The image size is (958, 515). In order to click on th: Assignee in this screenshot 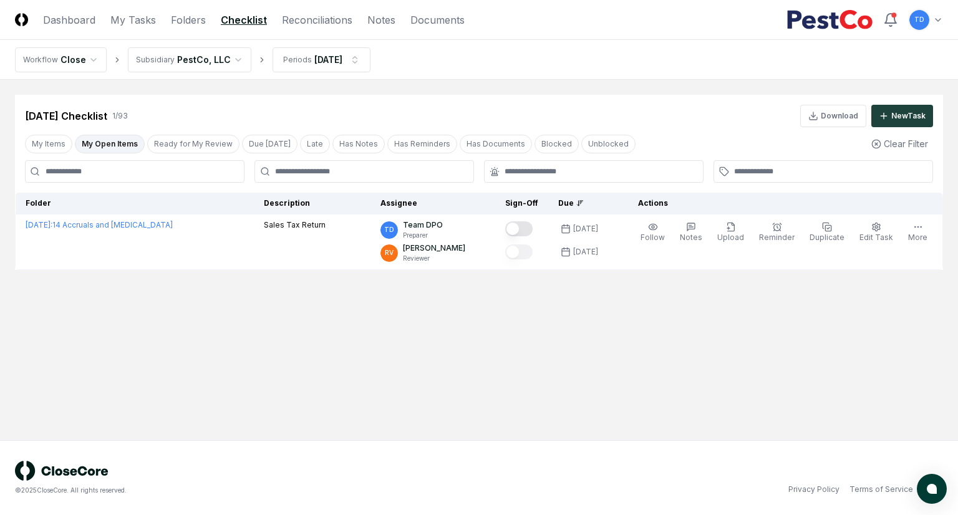, I will do `click(433, 203)`.